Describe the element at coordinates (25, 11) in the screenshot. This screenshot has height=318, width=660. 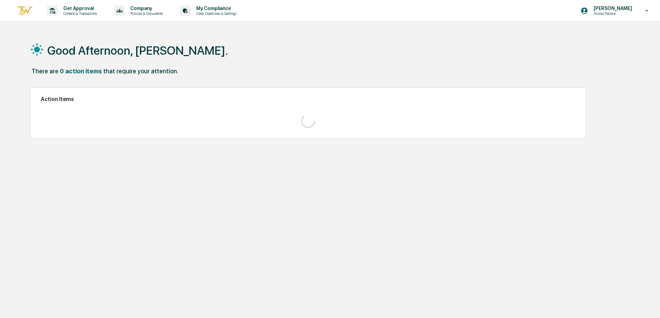
I see `img: logo` at that location.